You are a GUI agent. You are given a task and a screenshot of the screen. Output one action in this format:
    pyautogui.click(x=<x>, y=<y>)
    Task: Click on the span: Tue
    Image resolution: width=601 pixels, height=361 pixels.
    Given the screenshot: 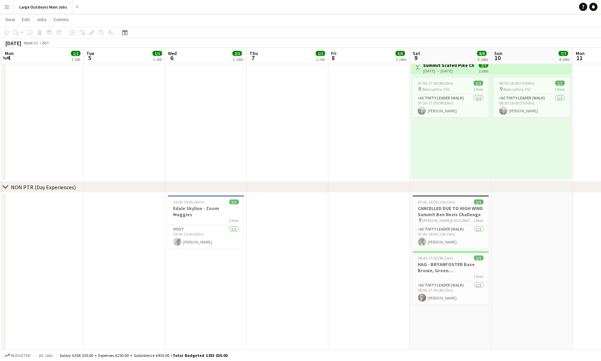 What is the action you would take?
    pyautogui.click(x=90, y=53)
    